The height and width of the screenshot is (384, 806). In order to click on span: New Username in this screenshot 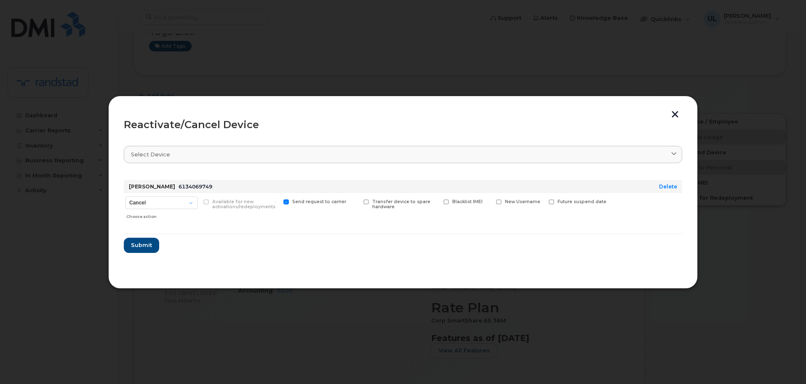, I will do `click(523, 201)`.